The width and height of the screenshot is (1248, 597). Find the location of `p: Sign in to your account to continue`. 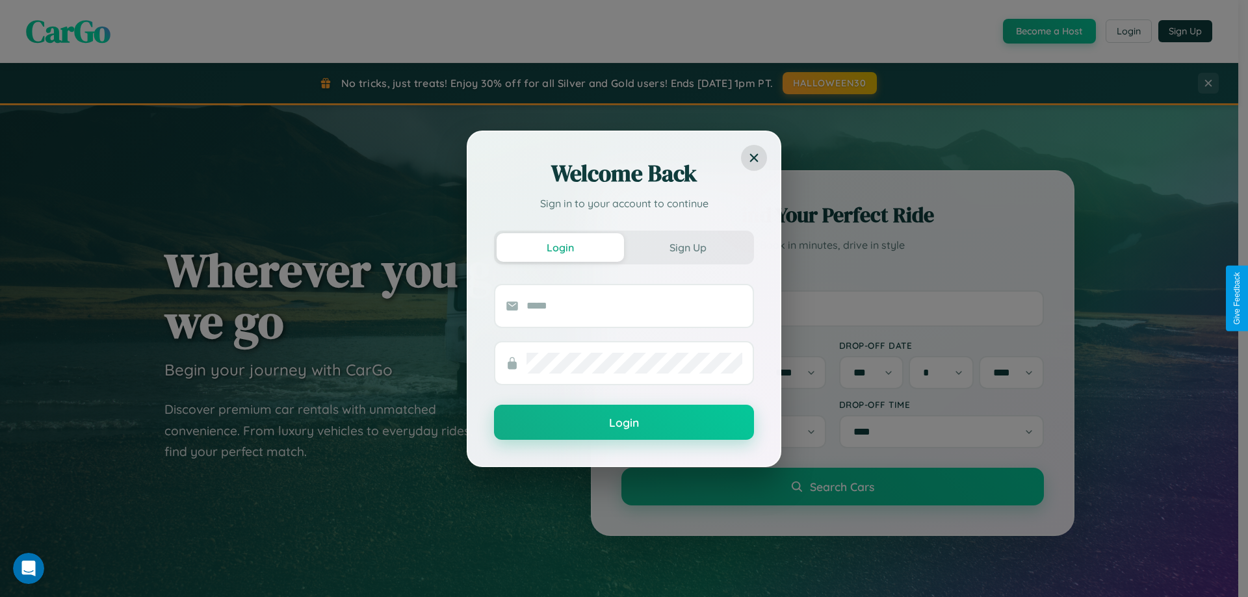

p: Sign in to your account to continue is located at coordinates (624, 203).